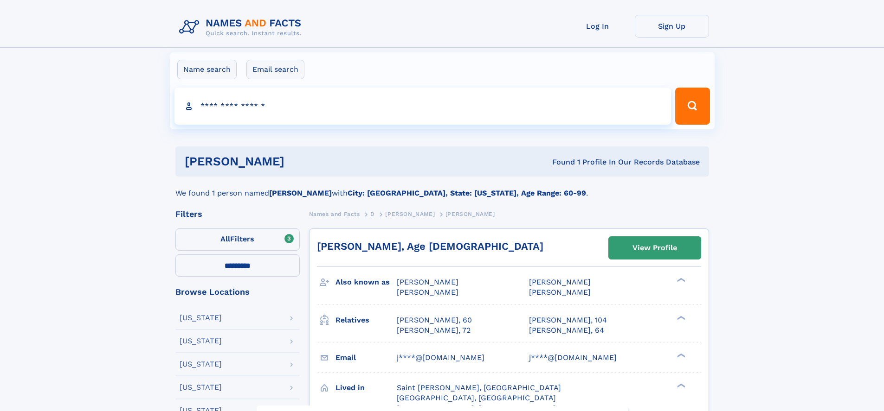  I want to click on span: All, so click(225, 239).